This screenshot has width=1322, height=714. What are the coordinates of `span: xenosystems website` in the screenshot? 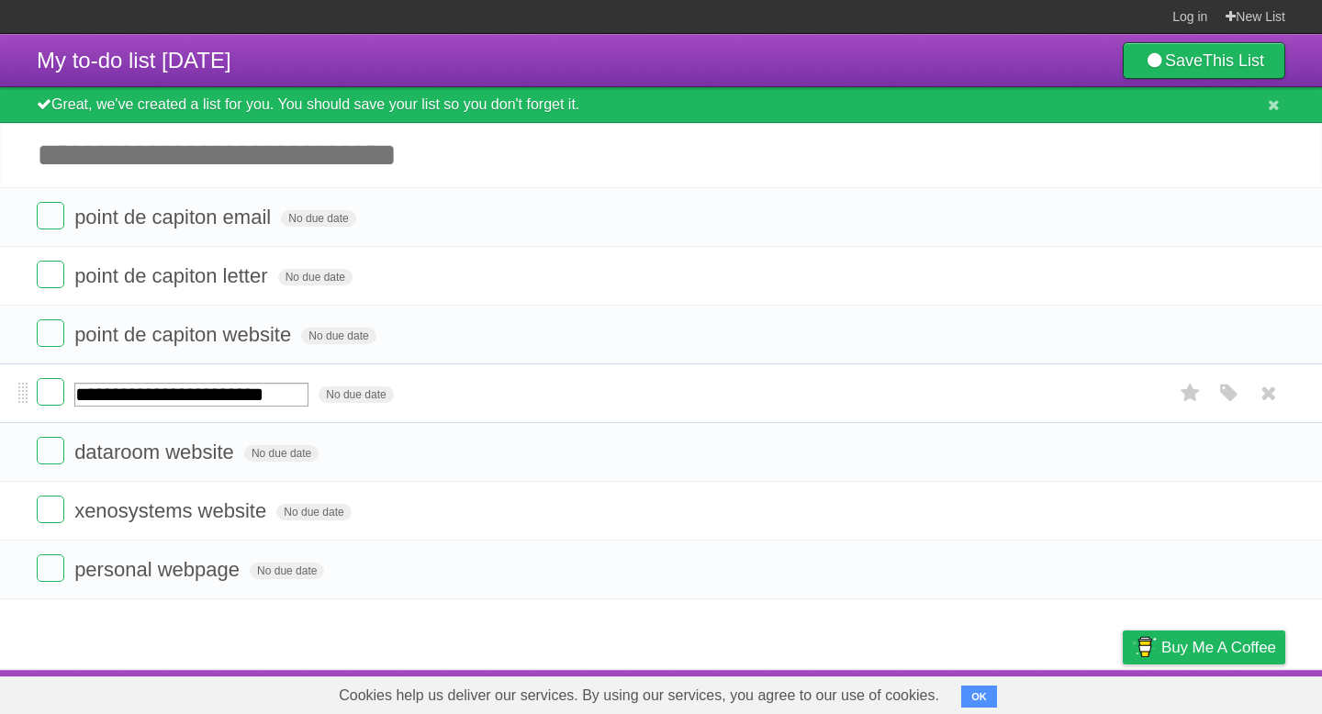 It's located at (173, 510).